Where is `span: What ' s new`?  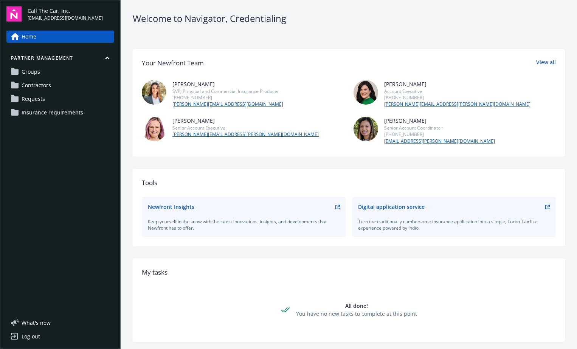 span: What ' s new is located at coordinates (36, 323).